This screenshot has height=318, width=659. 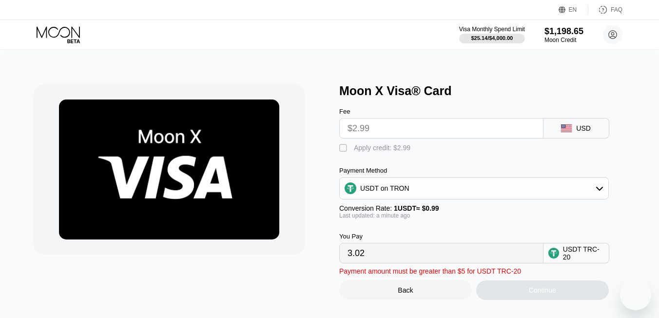 I want to click on div: Conversion Rate:, so click(x=474, y=208).